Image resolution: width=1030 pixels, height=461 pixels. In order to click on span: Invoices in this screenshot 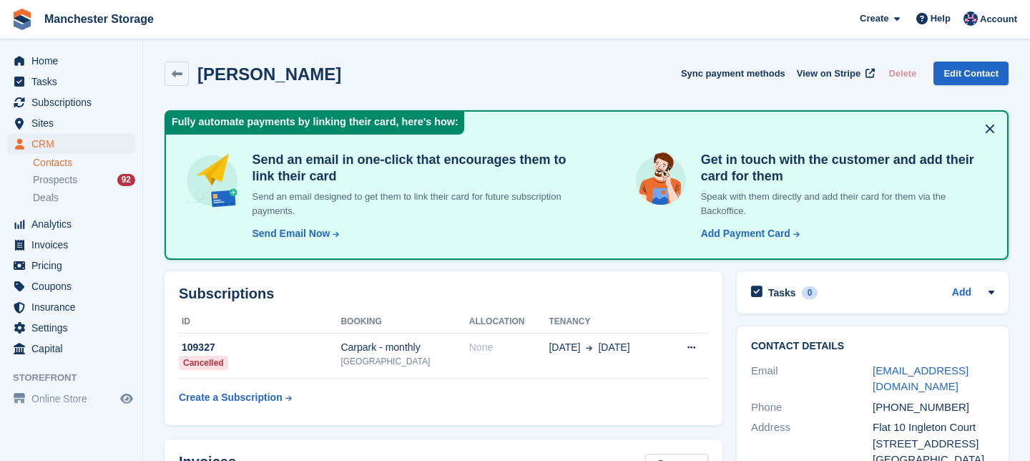, I will do `click(74, 245)`.